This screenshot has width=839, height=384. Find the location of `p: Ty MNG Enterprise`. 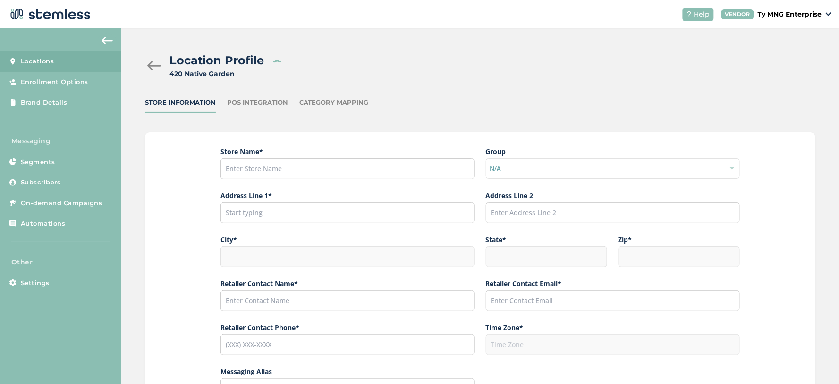

p: Ty MNG Enterprise is located at coordinates (790, 14).